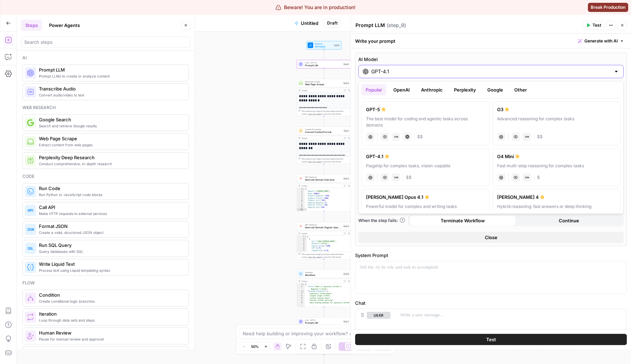 Image resolution: width=631 pixels, height=364 pixels. I want to click on span: Break Production, so click(608, 7).